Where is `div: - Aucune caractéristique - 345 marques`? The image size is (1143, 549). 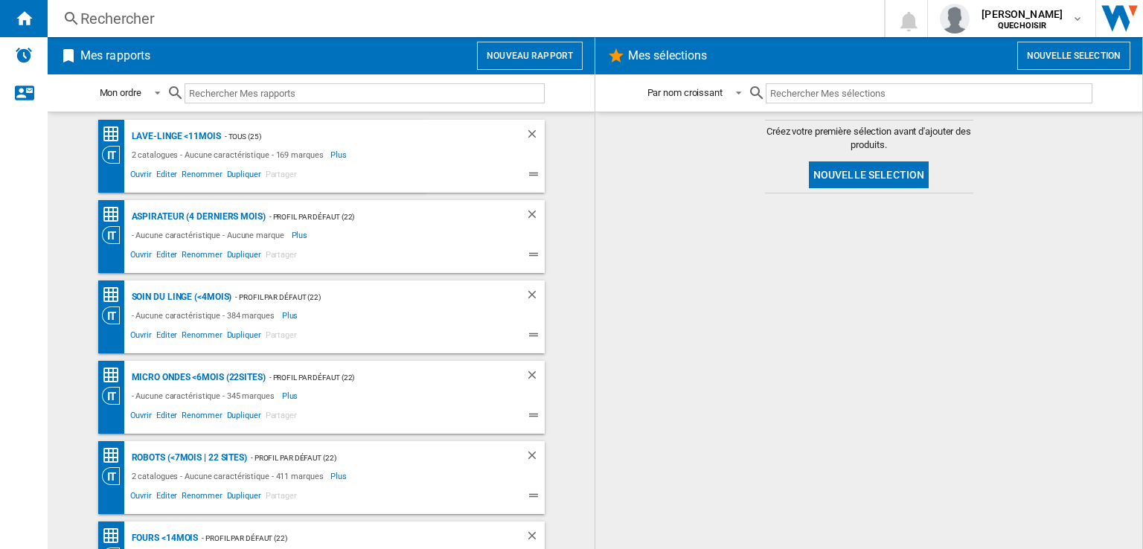
div: - Aucune caractéristique - 345 marques is located at coordinates (205, 396).